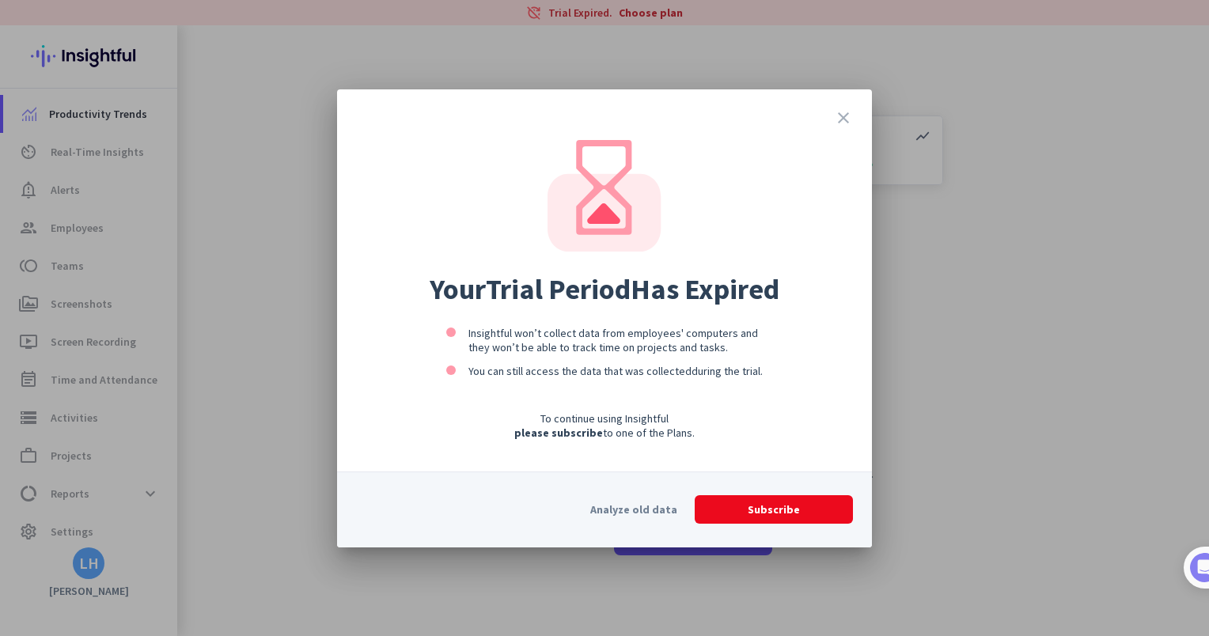 This screenshot has height=636, width=1209. I want to click on p: Insightful won’t collect data from employees' computers and they won’t be able to track time on p..., so click(613, 340).